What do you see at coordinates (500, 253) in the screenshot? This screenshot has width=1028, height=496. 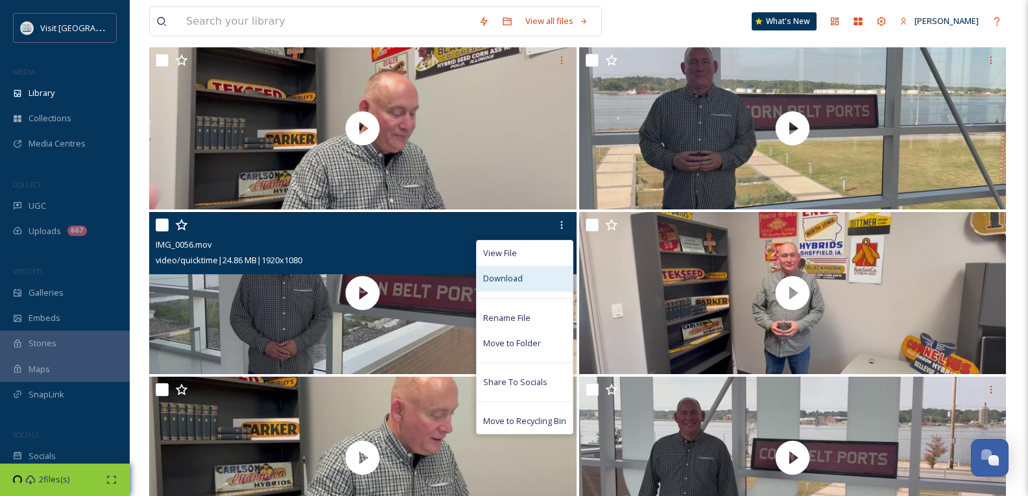 I see `span: View File` at bounding box center [500, 253].